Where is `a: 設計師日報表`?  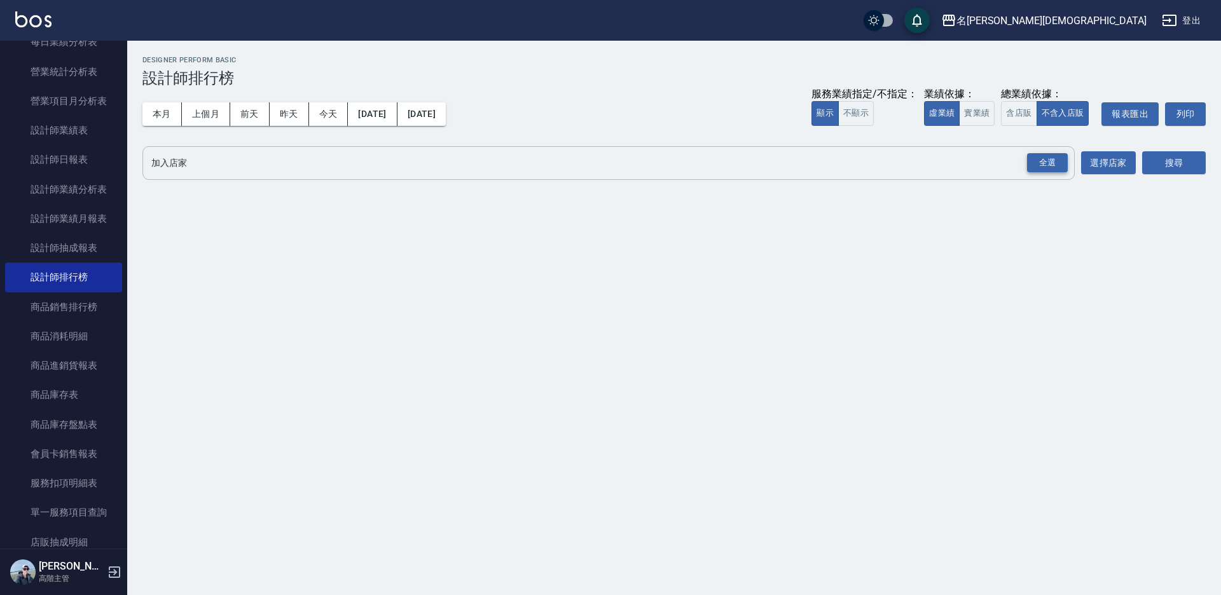 a: 設計師日報表 is located at coordinates (64, 160).